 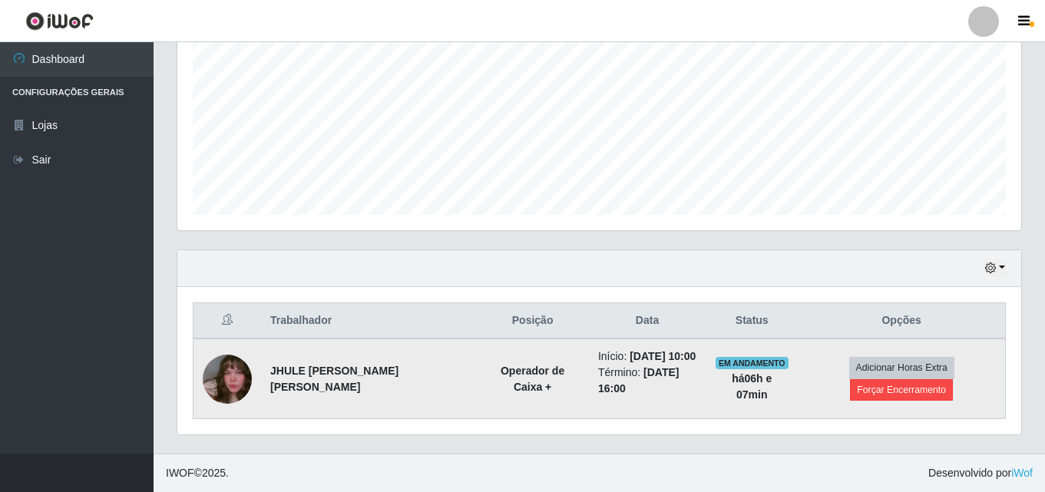 What do you see at coordinates (532, 378) in the screenshot?
I see `strong: Operador de Caixa +` at bounding box center [532, 378].